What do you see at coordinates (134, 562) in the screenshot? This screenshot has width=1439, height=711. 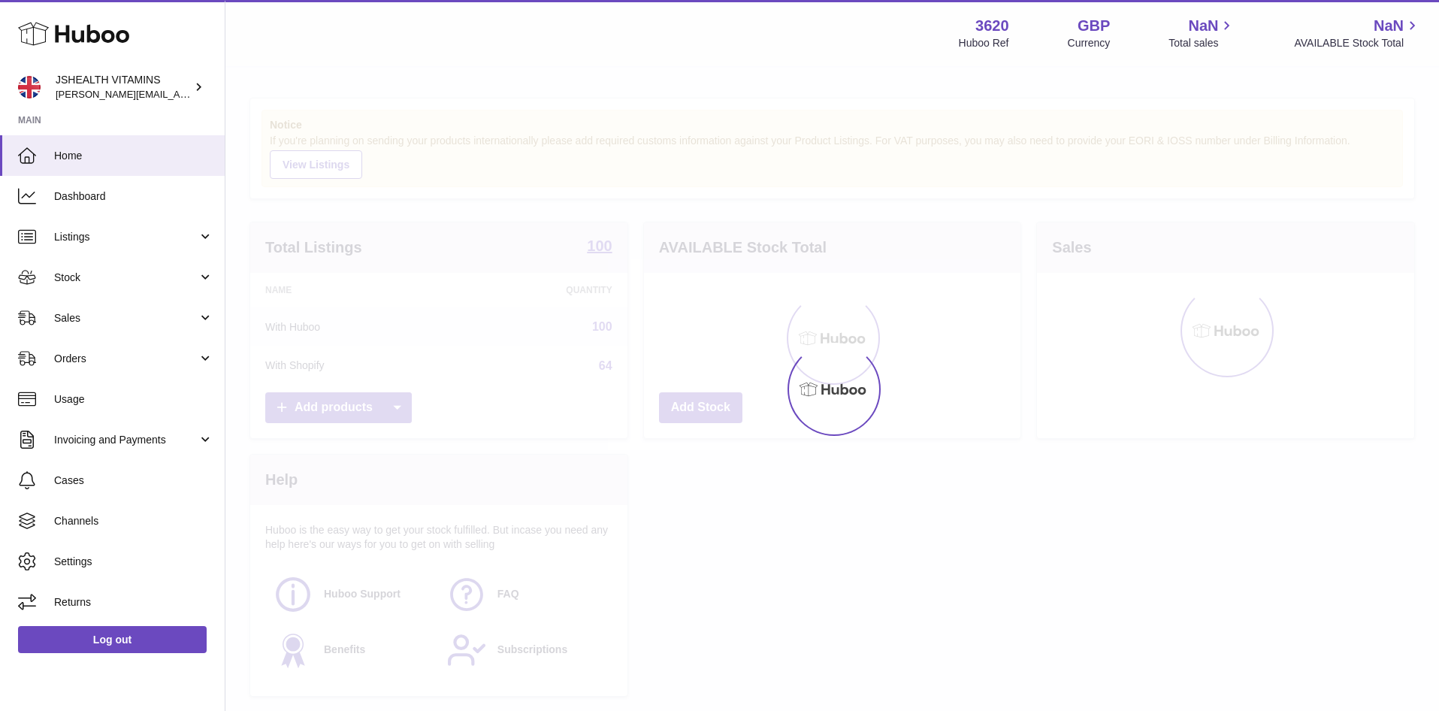 I see `span: Settings` at bounding box center [134, 562].